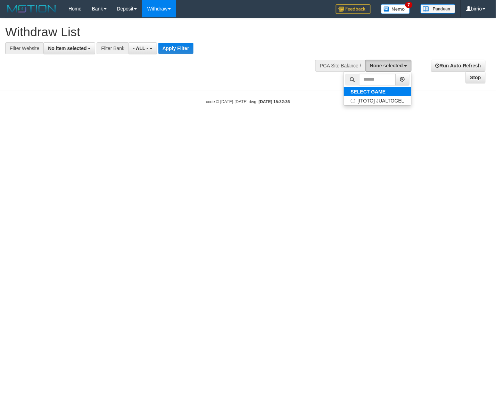  Describe the element at coordinates (475, 77) in the screenshot. I see `a: Stop` at that location.